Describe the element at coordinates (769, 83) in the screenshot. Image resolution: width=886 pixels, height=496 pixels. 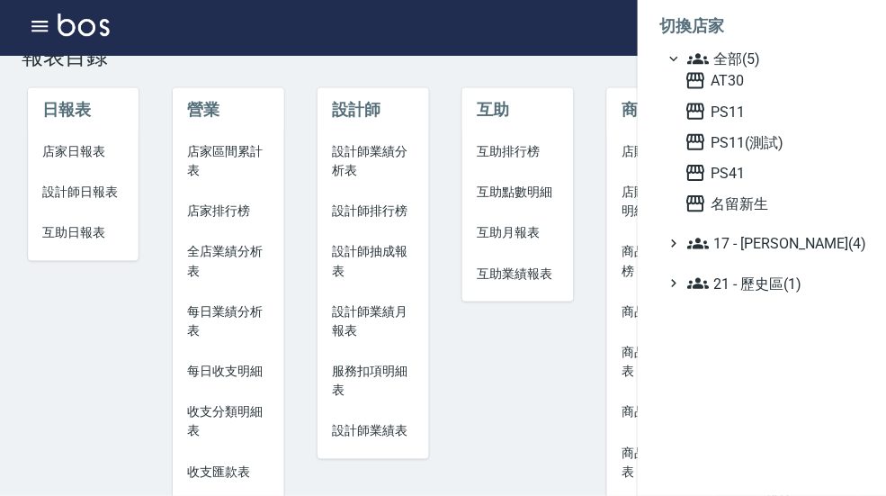
I see `span: AT30` at that location.